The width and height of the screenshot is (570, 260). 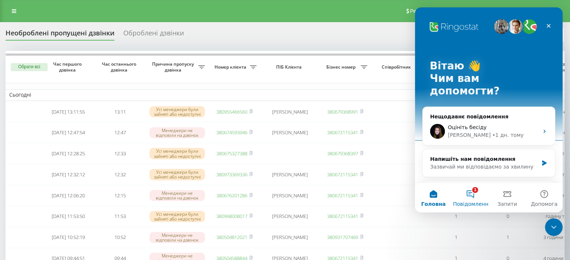 What do you see at coordinates (74, 109) in the screenshot?
I see `div: Нещодавнє повідомлення` at bounding box center [74, 109].